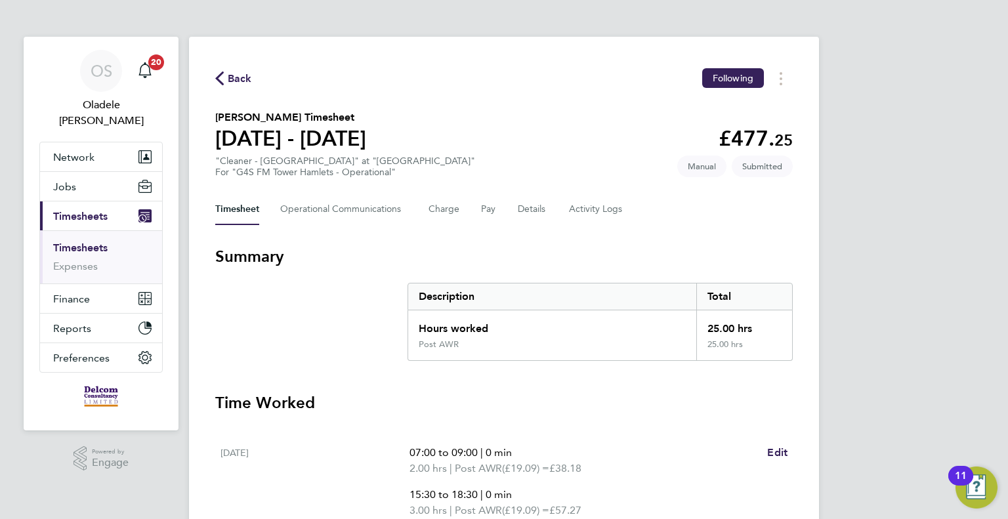 This screenshot has width=1008, height=519. I want to click on a: Timesheets, so click(80, 247).